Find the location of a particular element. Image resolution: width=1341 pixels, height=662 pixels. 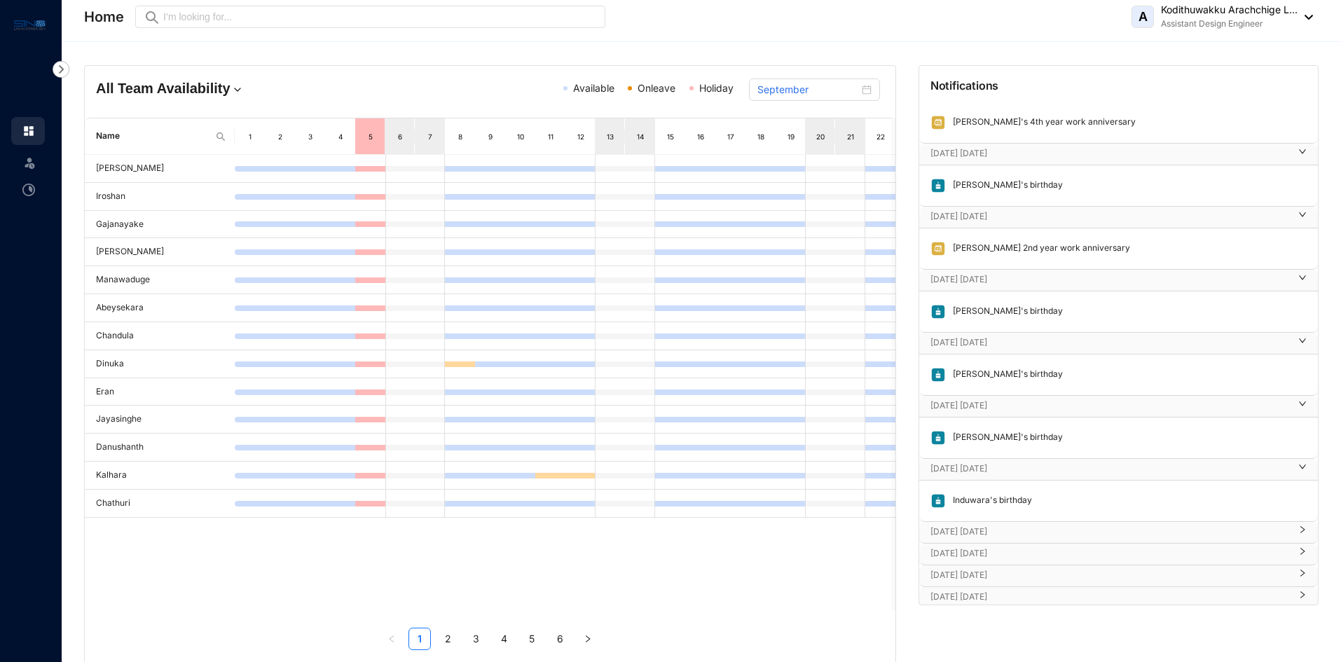

div: 1 is located at coordinates (250, 137).